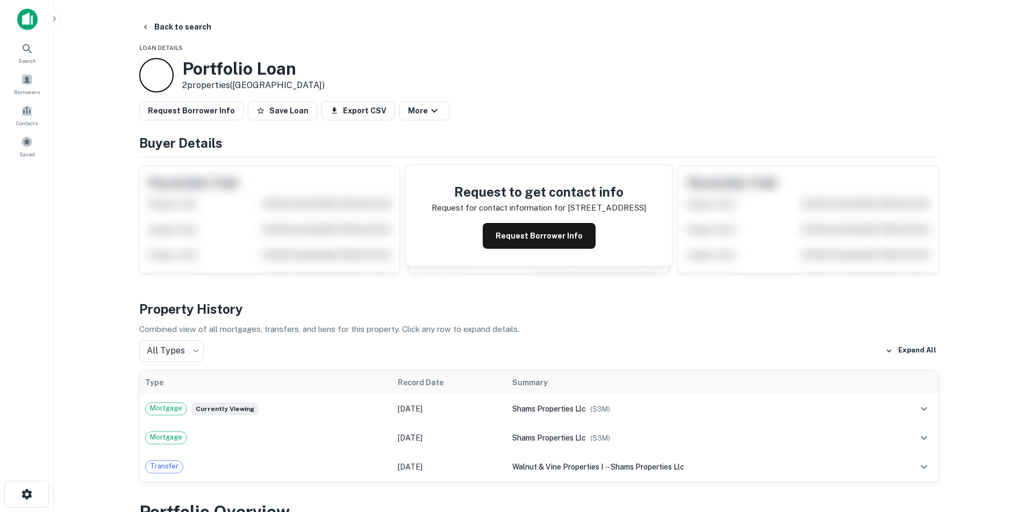 Image resolution: width=1024 pixels, height=512 pixels. What do you see at coordinates (450, 383) in the screenshot?
I see `th: Record Date` at bounding box center [450, 383].